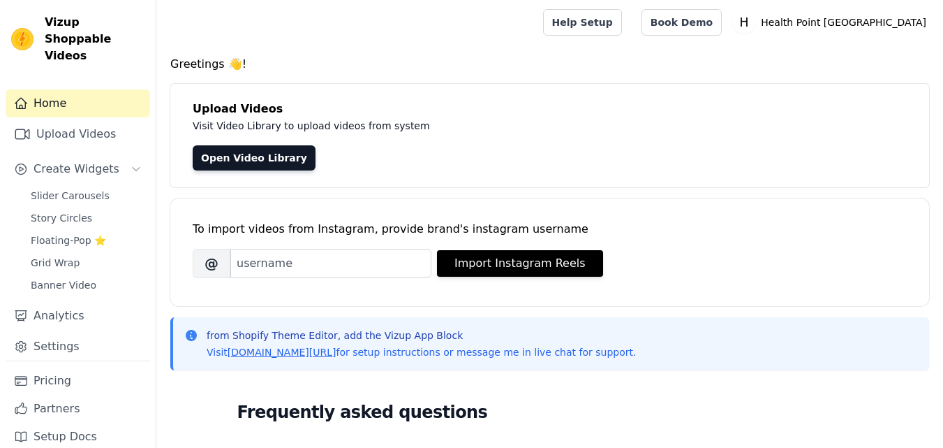 This screenshot has height=448, width=943. Describe the element at coordinates (86, 196) in the screenshot. I see `a: Slider Carousels` at that location.